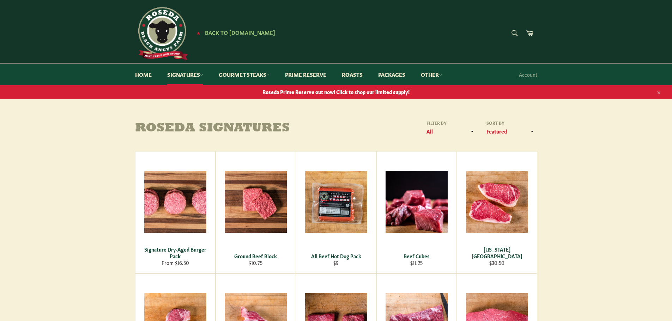 The width and height of the screenshot is (672, 321). What do you see at coordinates (162, 34) in the screenshot?
I see `img: Roseda Beef` at bounding box center [162, 34].